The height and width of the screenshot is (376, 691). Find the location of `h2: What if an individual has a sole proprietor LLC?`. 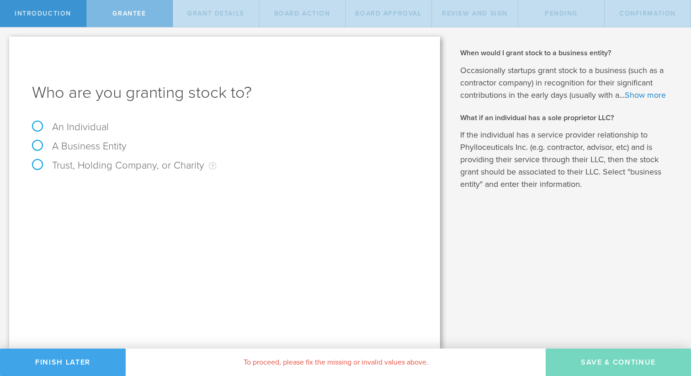

h2: What if an individual has a sole proprietor LLC? is located at coordinates (568, 118).